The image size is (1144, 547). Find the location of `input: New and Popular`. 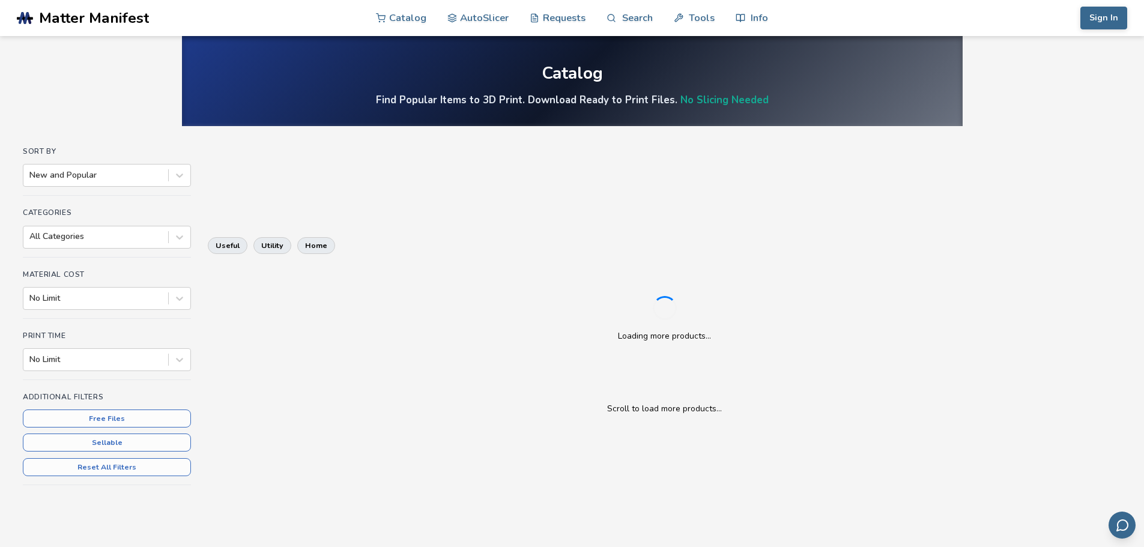

input: New and Popular is located at coordinates (31, 175).